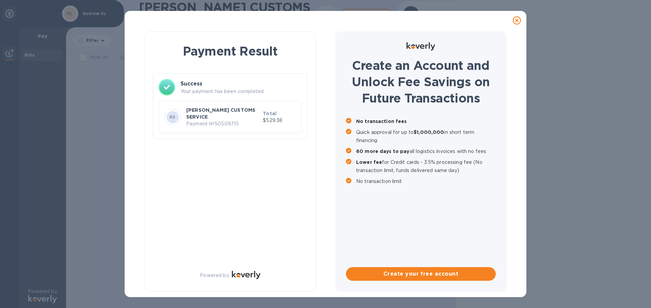  Describe the element at coordinates (270, 113) in the screenshot. I see `b: Total` at that location.